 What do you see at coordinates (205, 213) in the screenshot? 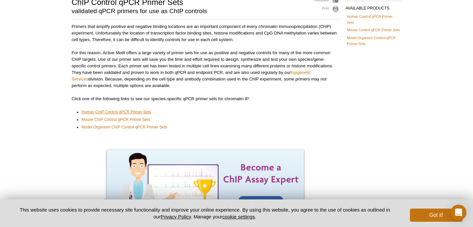
I see `p: This website uses cookies to provide necessary site functionality and improve your online experie...` at bounding box center [205, 213].